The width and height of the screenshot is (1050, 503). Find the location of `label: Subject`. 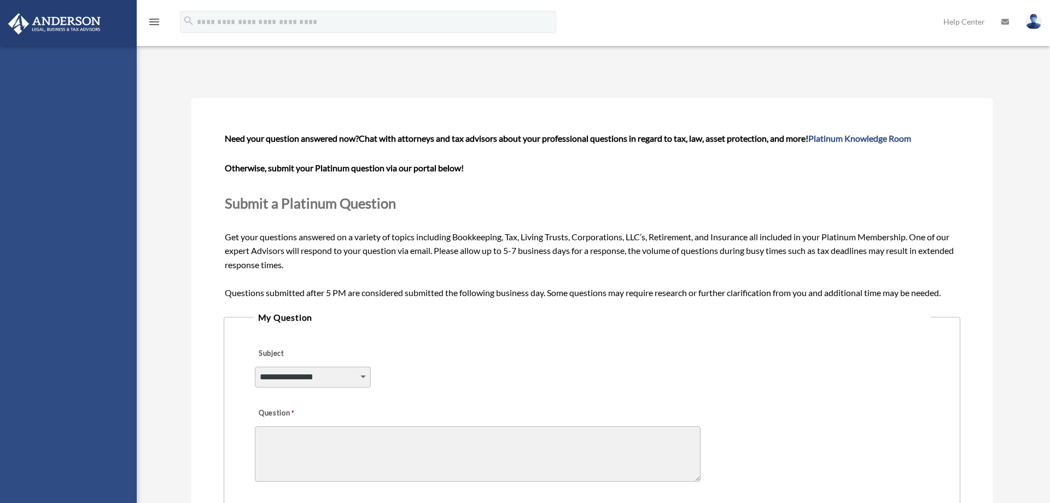

label: Subject is located at coordinates (307, 353).